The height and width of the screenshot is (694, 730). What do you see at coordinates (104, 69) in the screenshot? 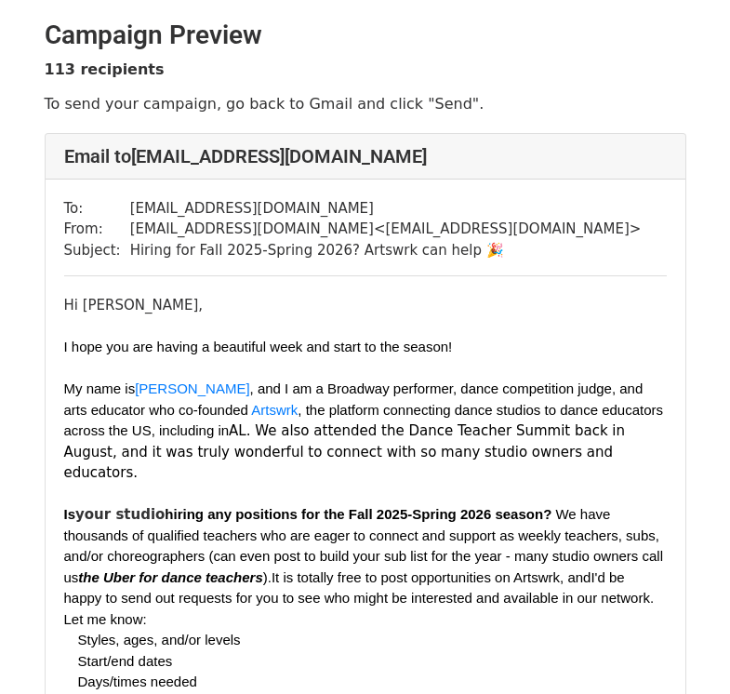
I see `strong: 113 recipients` at bounding box center [104, 69].